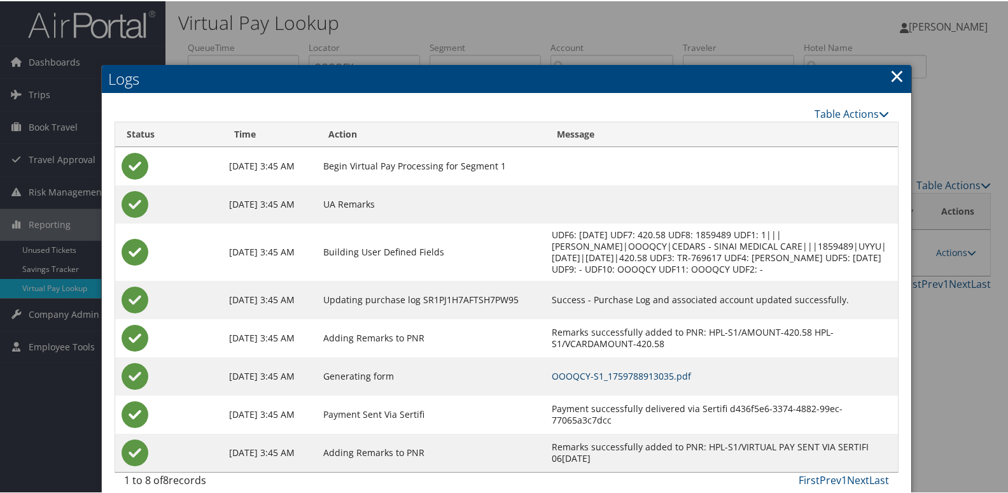 The image size is (1008, 493). I want to click on a: Table Actions, so click(852, 113).